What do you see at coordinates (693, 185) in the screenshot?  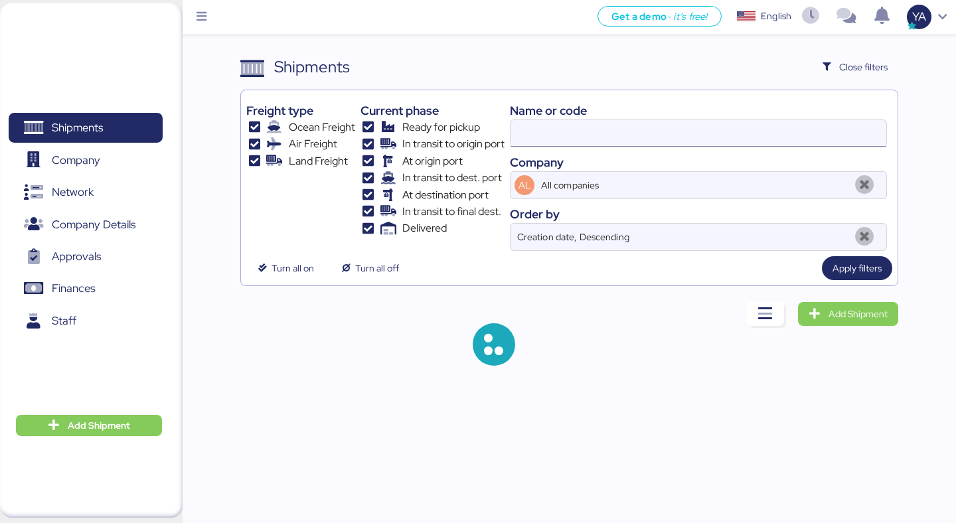 I see `input: AL` at bounding box center [693, 185].